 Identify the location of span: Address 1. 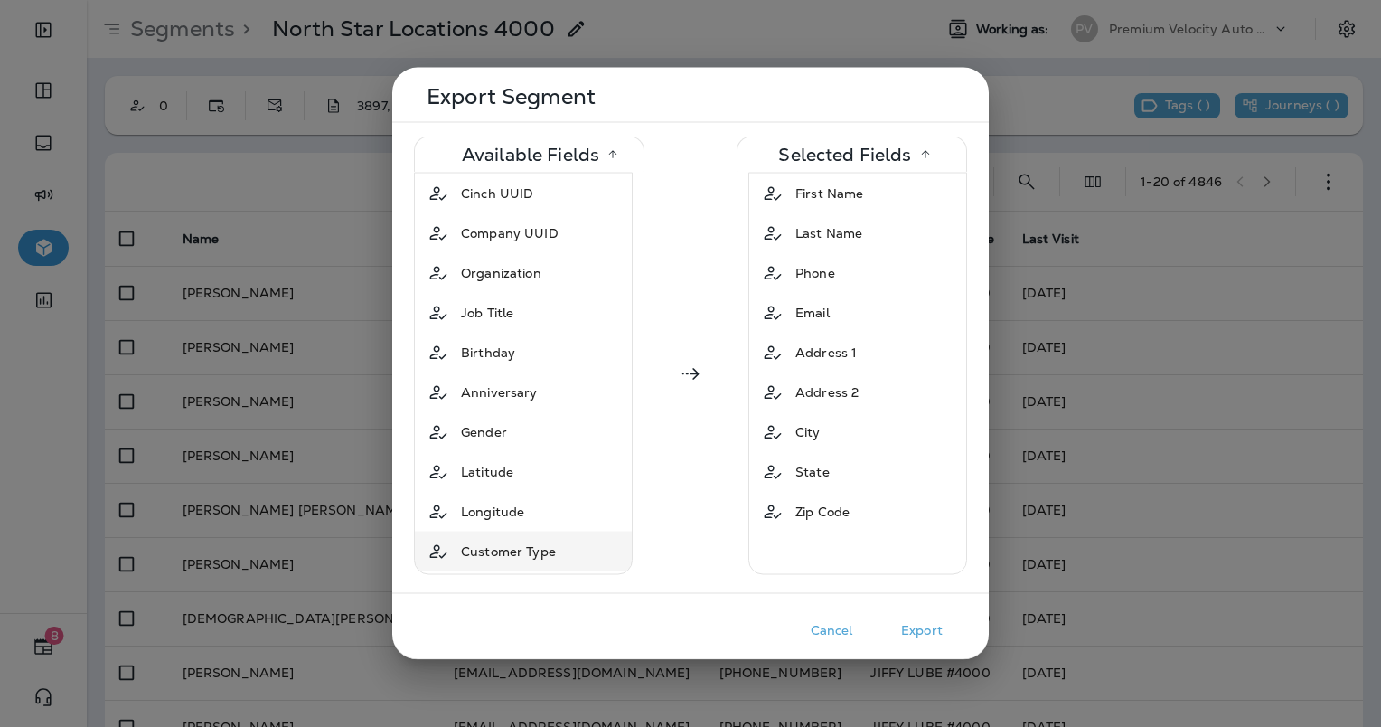
(826, 353).